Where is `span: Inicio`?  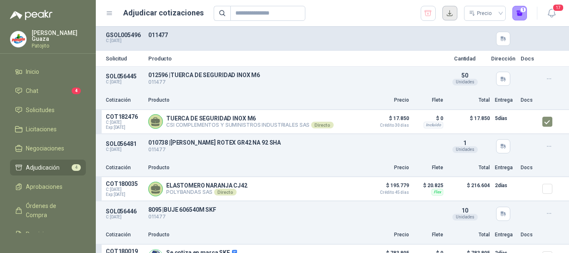 span: Inicio is located at coordinates (33, 72).